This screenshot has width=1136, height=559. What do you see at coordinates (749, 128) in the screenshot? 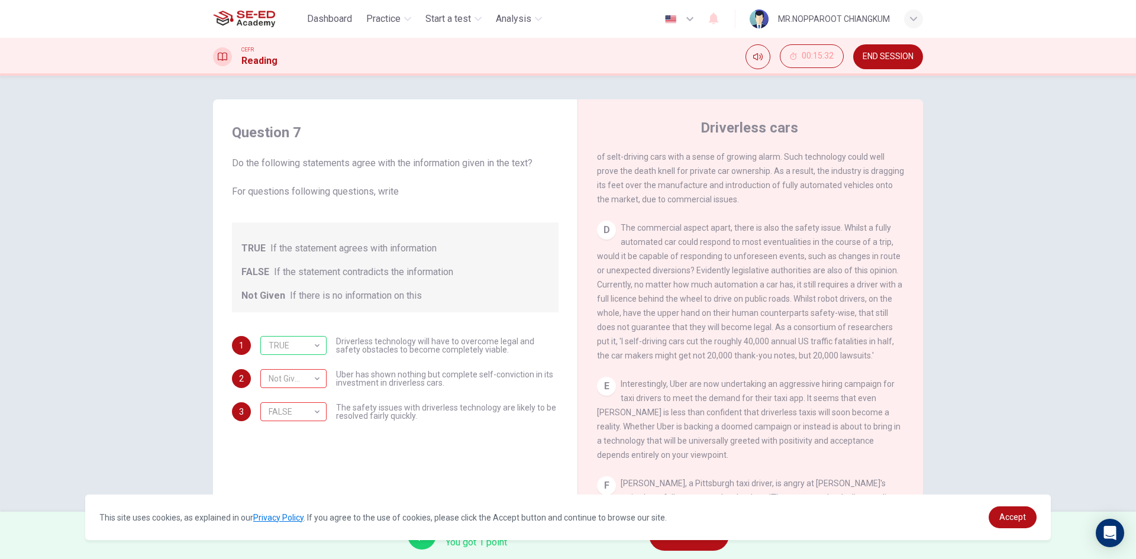
I see `h4: Driverless cars` at bounding box center [749, 128].